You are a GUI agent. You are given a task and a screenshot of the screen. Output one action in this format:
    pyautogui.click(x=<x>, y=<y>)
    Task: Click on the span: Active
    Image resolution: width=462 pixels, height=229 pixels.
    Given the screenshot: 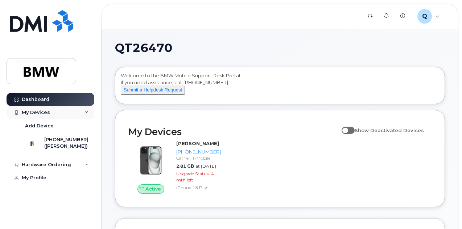 What is the action you would take?
    pyautogui.click(x=153, y=188)
    